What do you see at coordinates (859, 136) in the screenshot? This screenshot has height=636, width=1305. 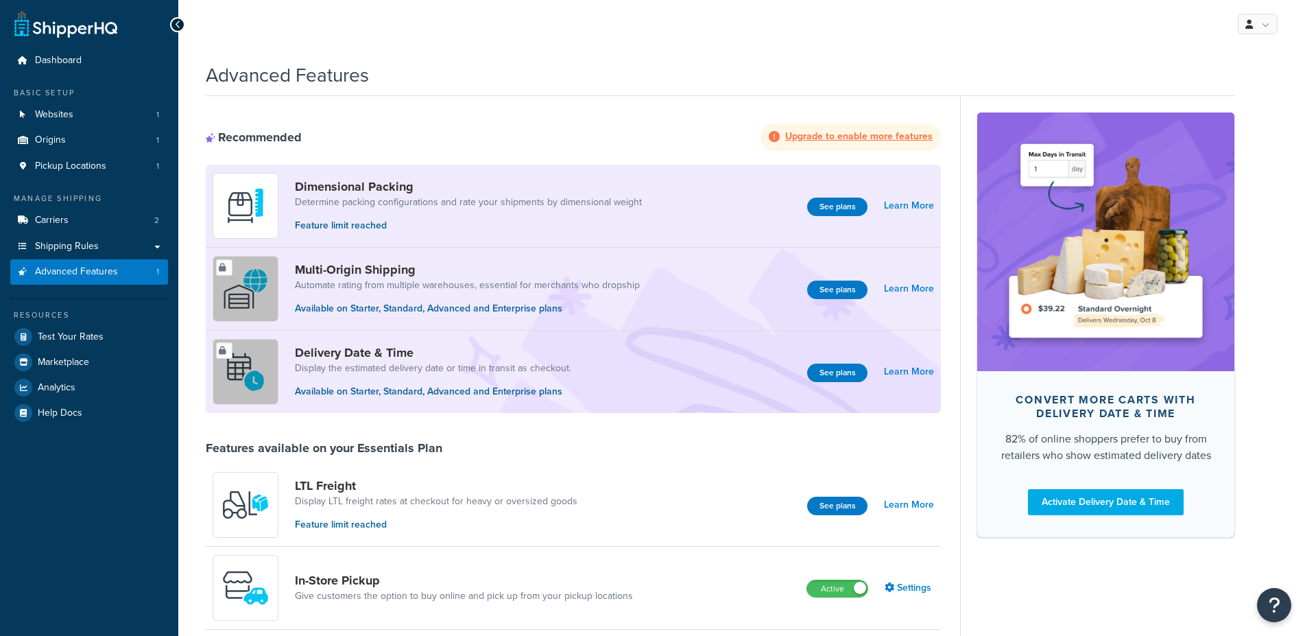 I see `strong: Upgrade to enable more features` at bounding box center [859, 136].